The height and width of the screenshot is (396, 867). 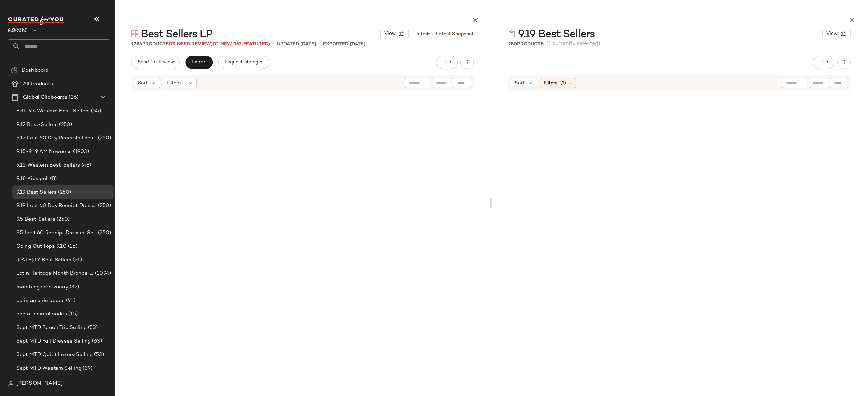 I want to click on span: 9.12 Best-Sellers, so click(x=37, y=125).